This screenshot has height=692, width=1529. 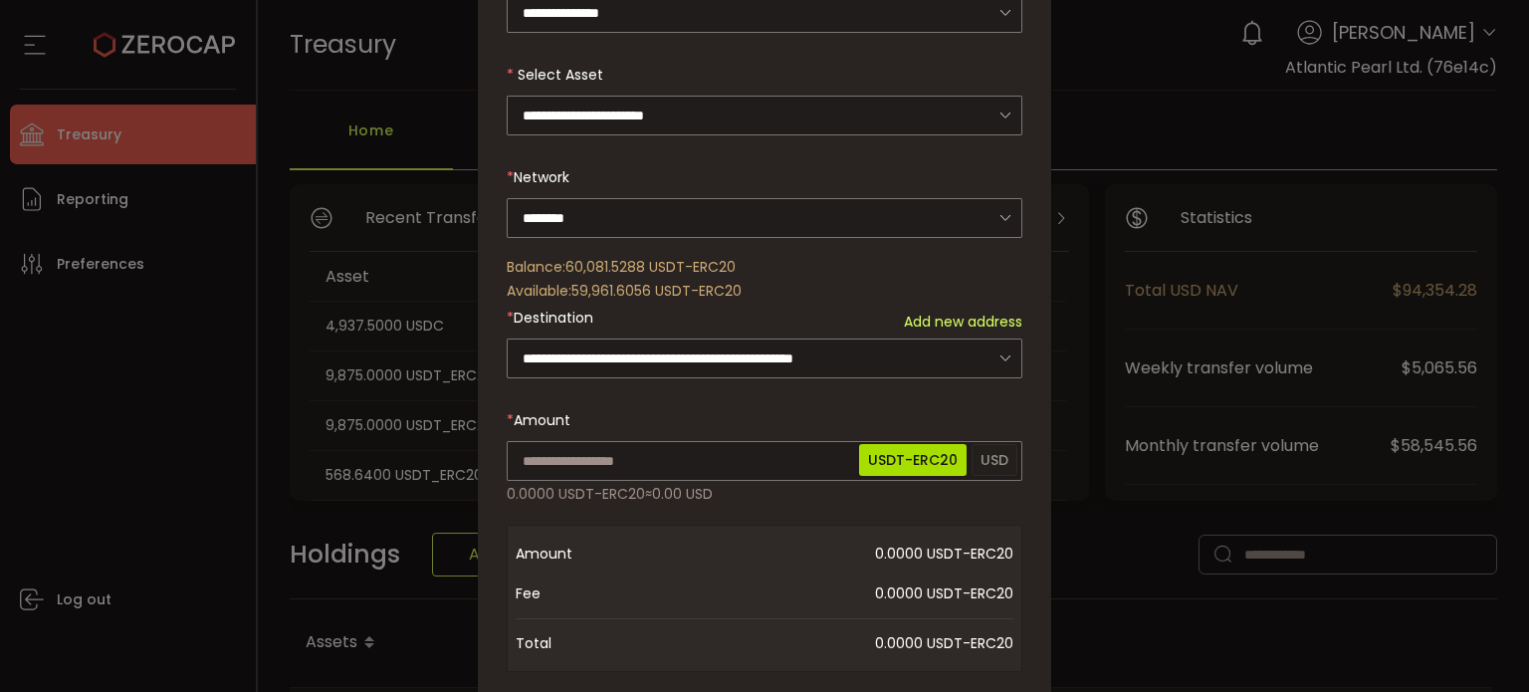 What do you see at coordinates (656, 291) in the screenshot?
I see `span: 59,961.6056 USDT-ERC20` at bounding box center [656, 291].